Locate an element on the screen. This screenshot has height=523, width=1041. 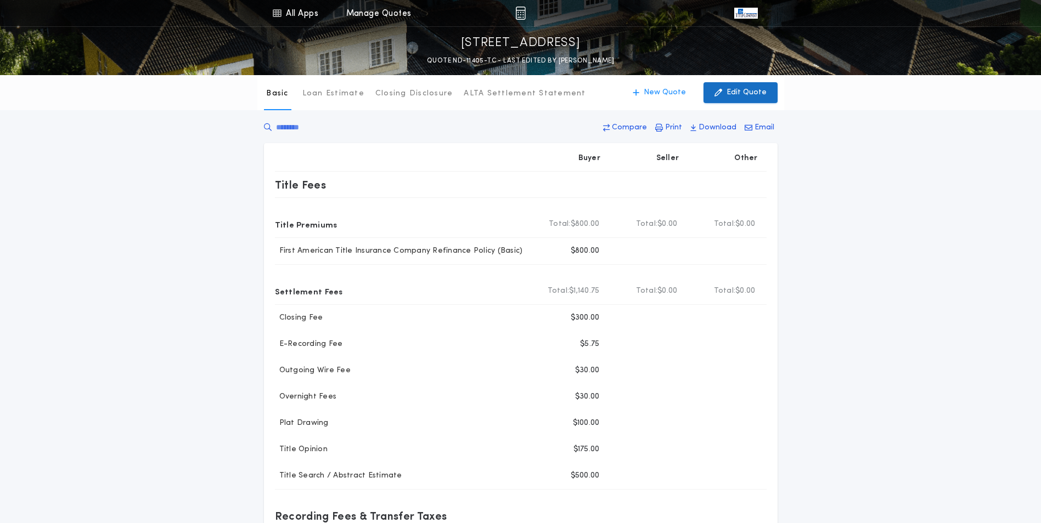
p: $100.00 is located at coordinates (586, 424).